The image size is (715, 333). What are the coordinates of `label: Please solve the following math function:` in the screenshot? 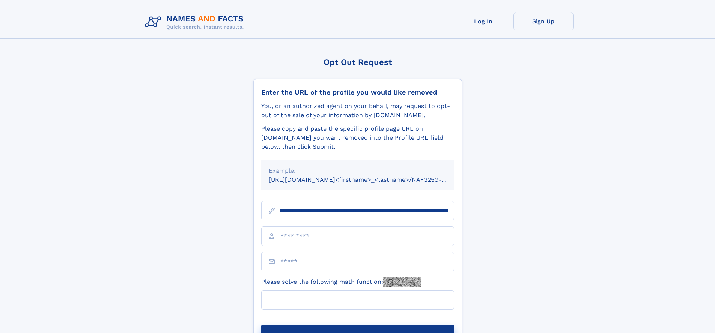 It's located at (341, 282).